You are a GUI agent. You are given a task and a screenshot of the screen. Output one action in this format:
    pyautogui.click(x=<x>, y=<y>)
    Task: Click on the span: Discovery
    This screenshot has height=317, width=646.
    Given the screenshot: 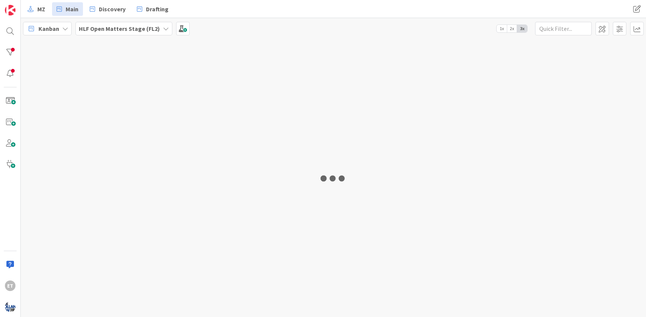 What is the action you would take?
    pyautogui.click(x=112, y=9)
    